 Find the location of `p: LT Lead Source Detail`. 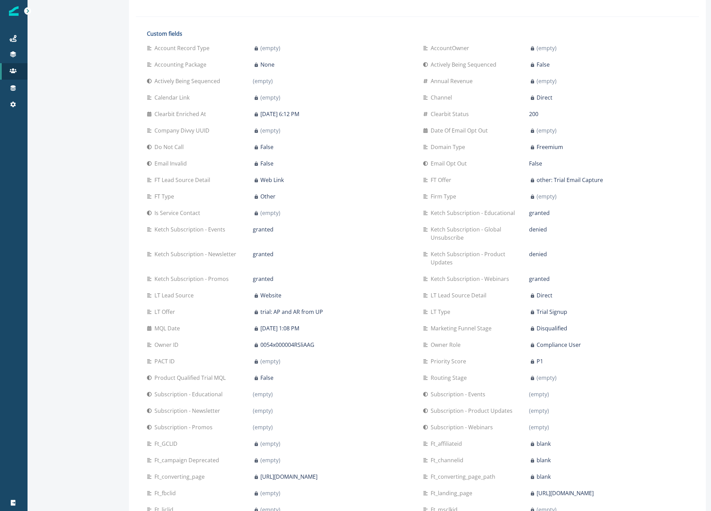

p: LT Lead Source Detail is located at coordinates (460, 296).